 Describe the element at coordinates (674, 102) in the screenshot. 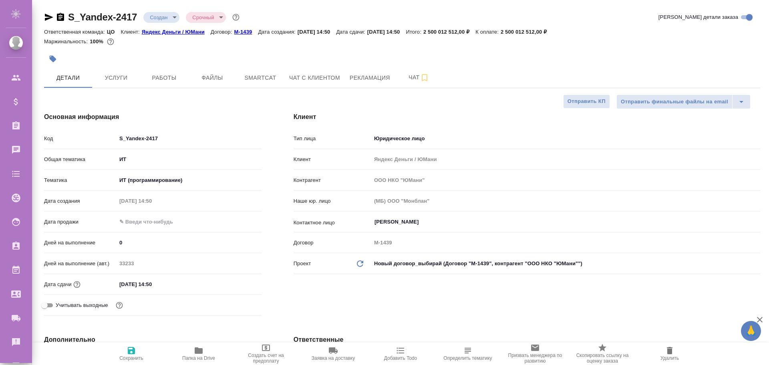

I see `button: Отправить финальные файлы на email` at that location.